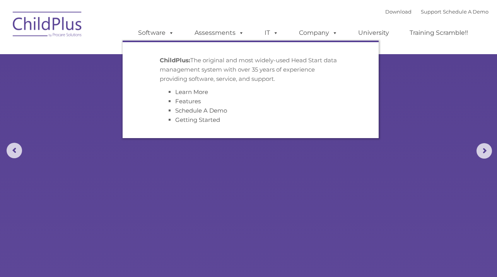 Image resolution: width=497 pixels, height=277 pixels. Describe the element at coordinates (191, 92) in the screenshot. I see `a: Learn More` at that location.